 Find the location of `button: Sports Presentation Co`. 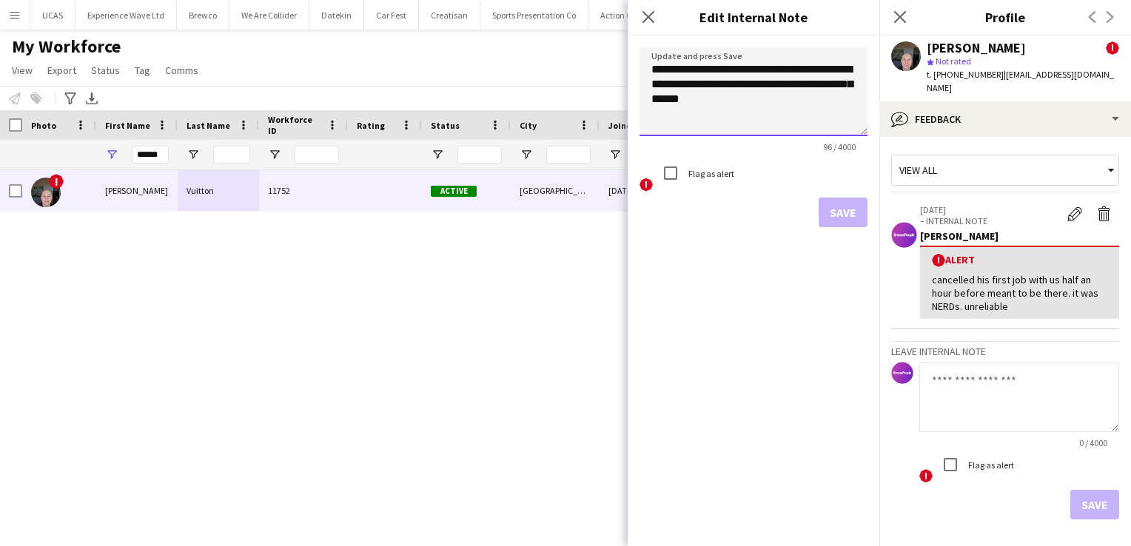

button: Sports Presentation Co is located at coordinates (534, 15).